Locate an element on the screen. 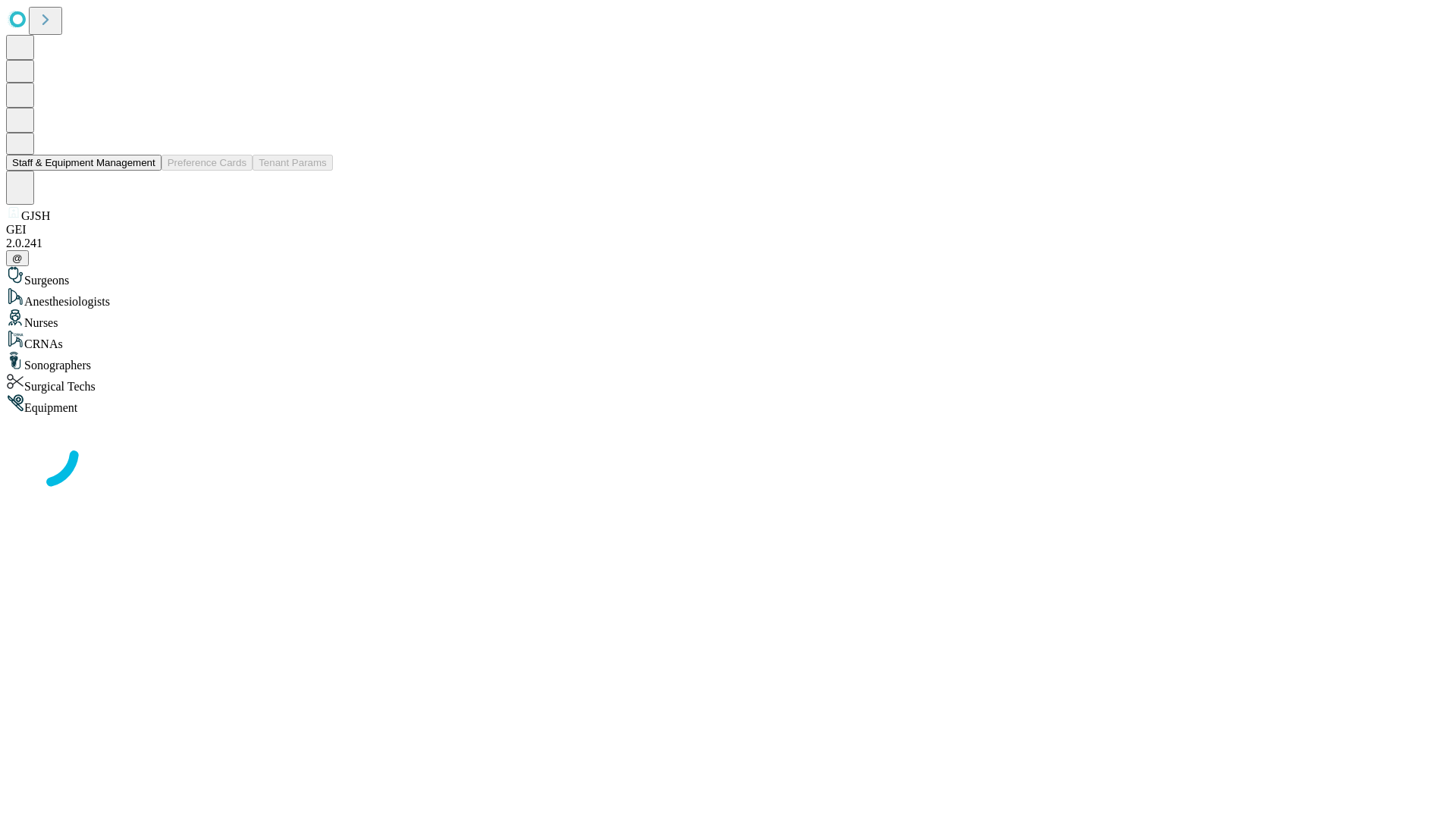 This screenshot has width=1456, height=819. div: CRNAs is located at coordinates (728, 341).